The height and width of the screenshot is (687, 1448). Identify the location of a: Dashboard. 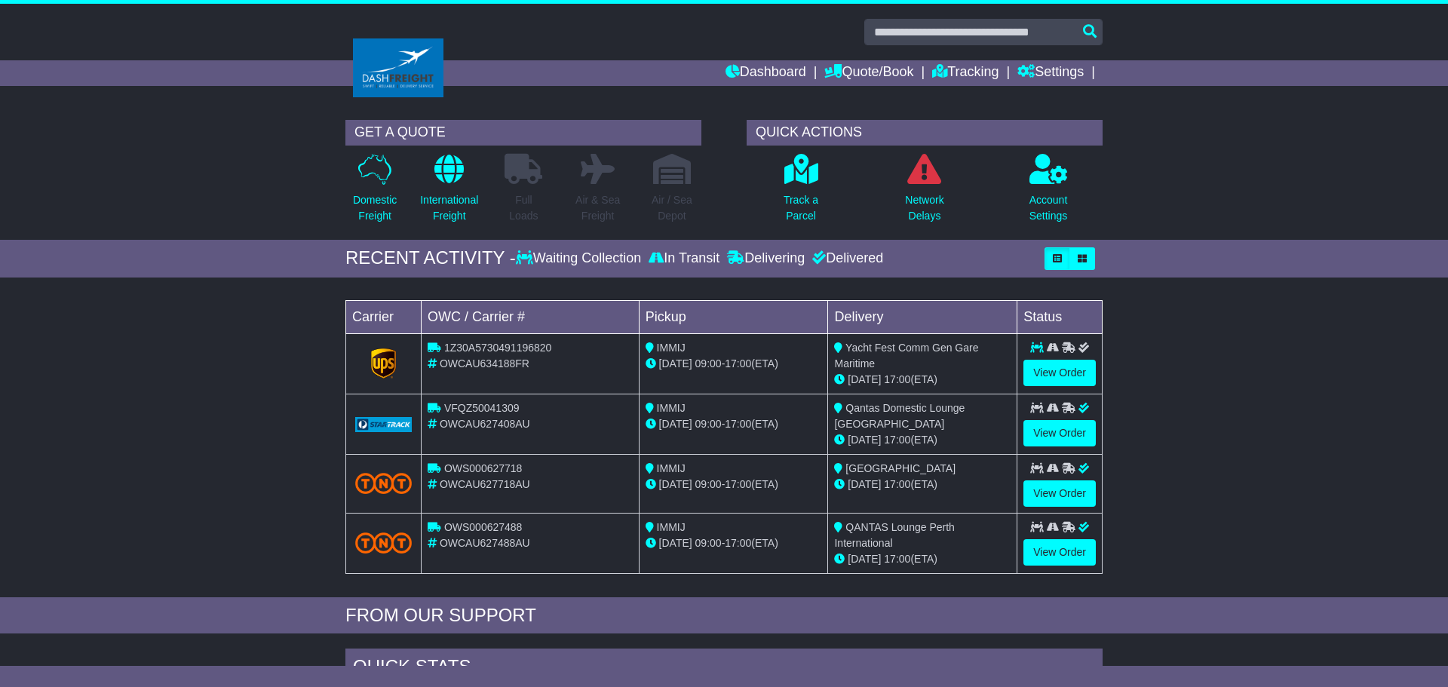
(766, 73).